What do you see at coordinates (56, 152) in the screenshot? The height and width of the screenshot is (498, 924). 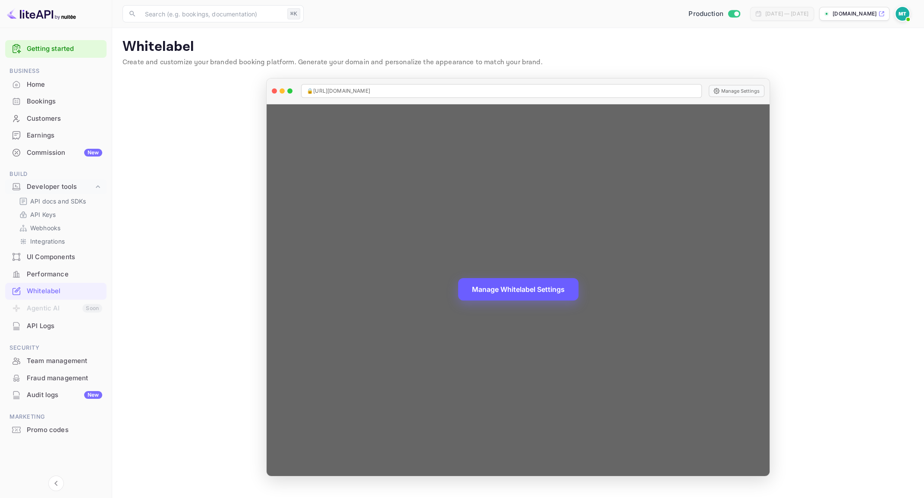 I see `a: CommissionNew` at bounding box center [56, 152].